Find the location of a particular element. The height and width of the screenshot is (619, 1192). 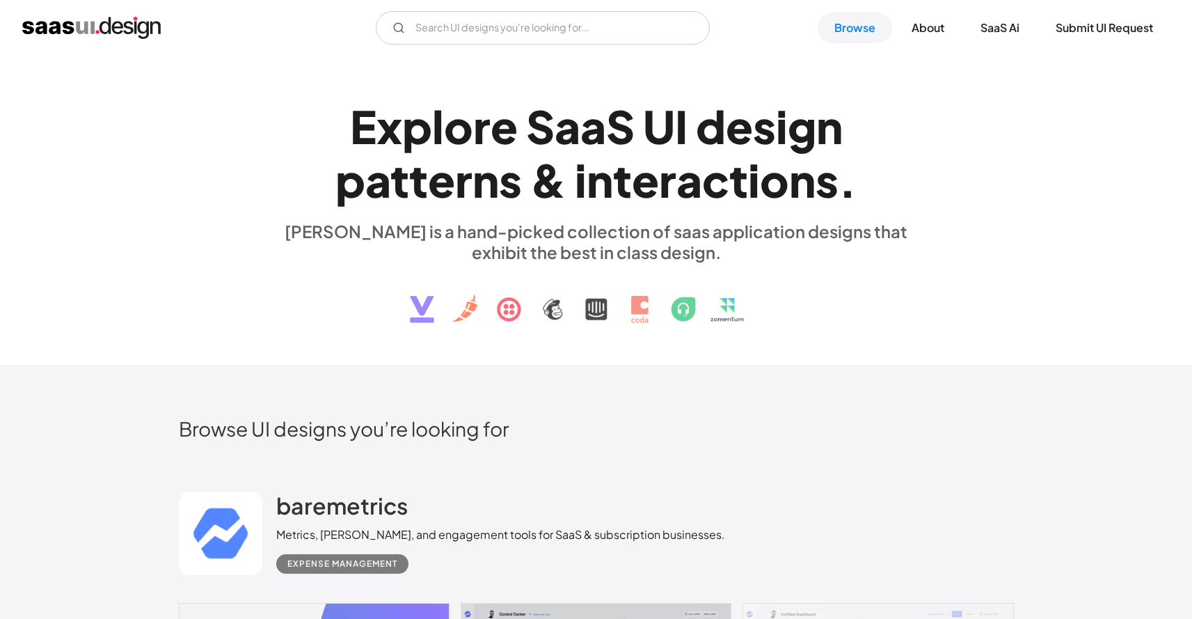

a: baremetrics is located at coordinates (342, 509).